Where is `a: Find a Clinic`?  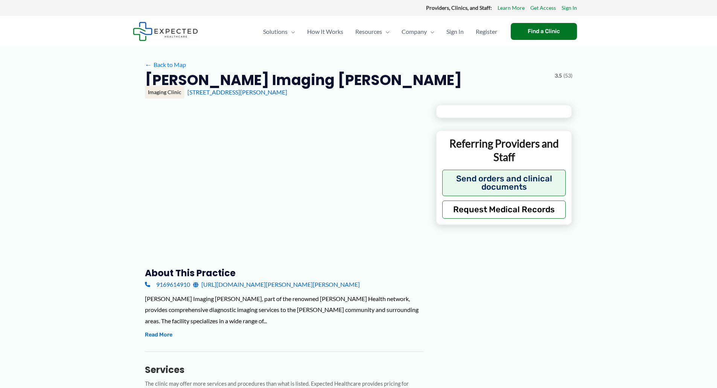
a: Find a Clinic is located at coordinates (544, 31).